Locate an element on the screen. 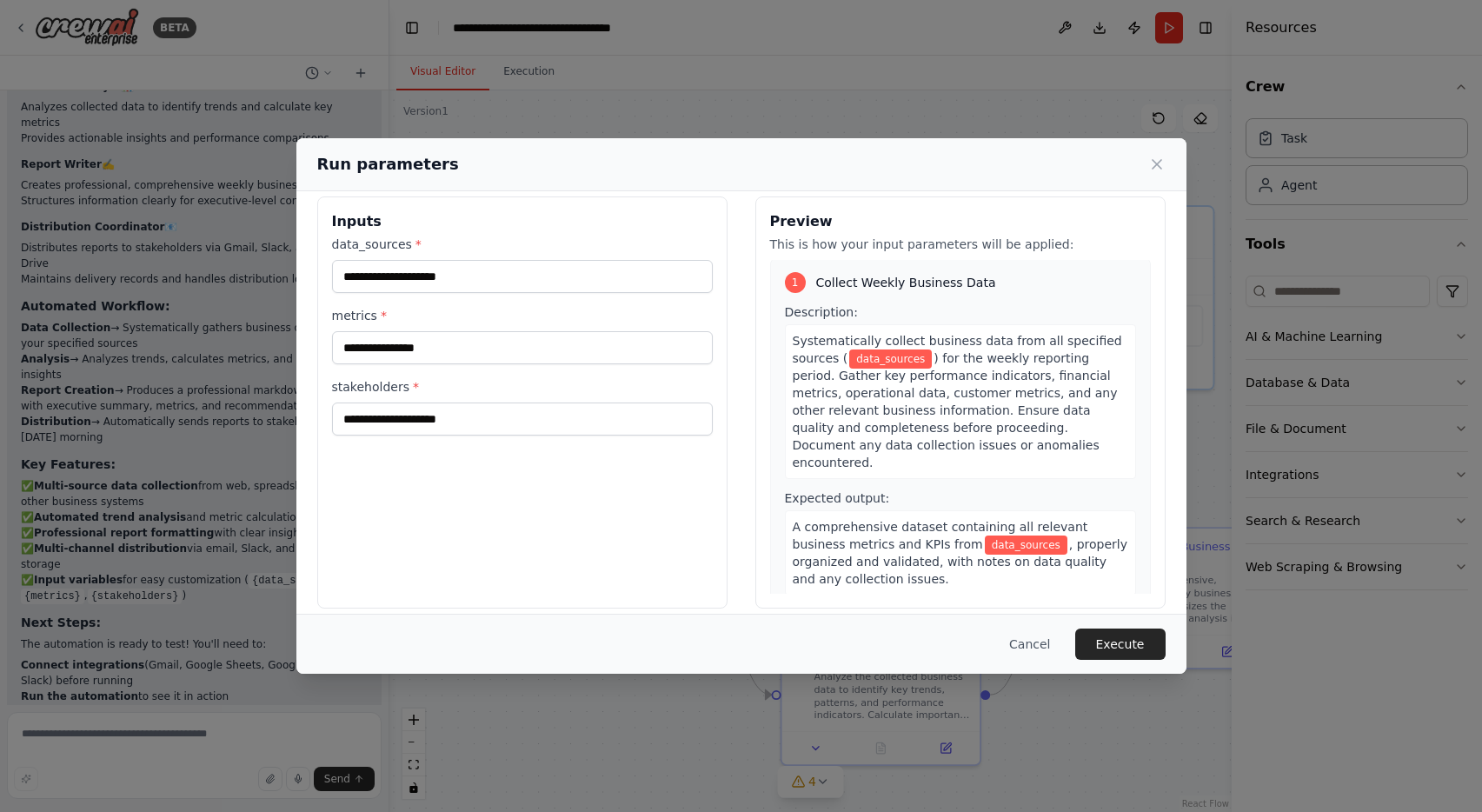 The image size is (1482, 812). label: data_sources is located at coordinates (523, 244).